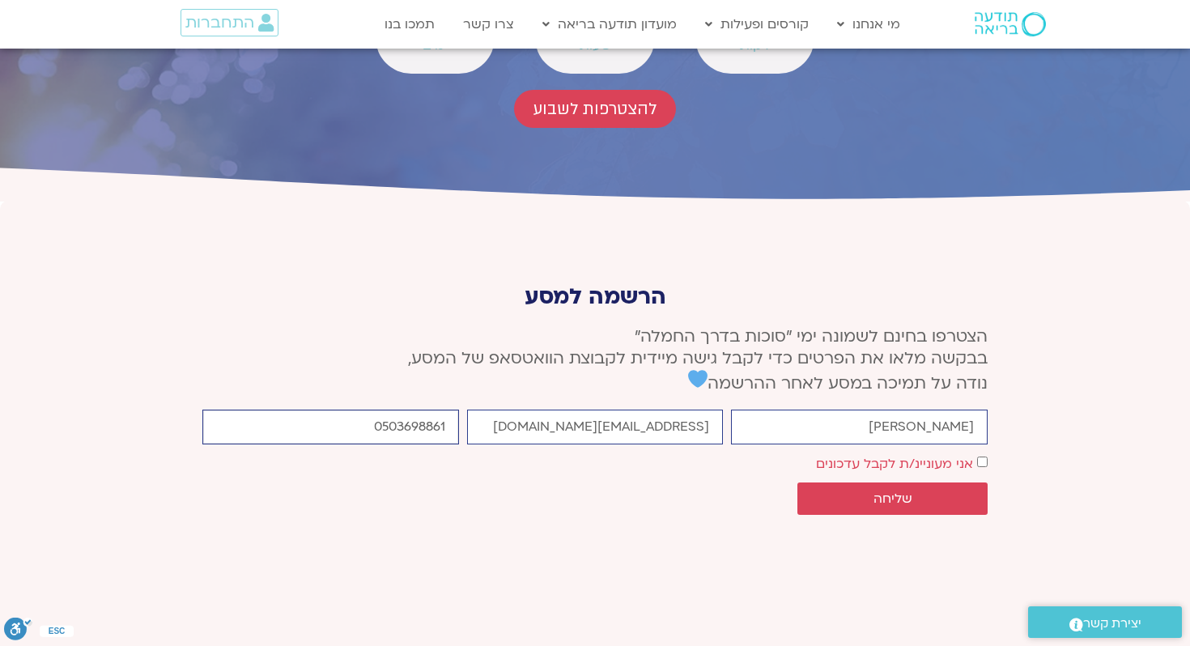  I want to click on a: התחברות, so click(229, 23).